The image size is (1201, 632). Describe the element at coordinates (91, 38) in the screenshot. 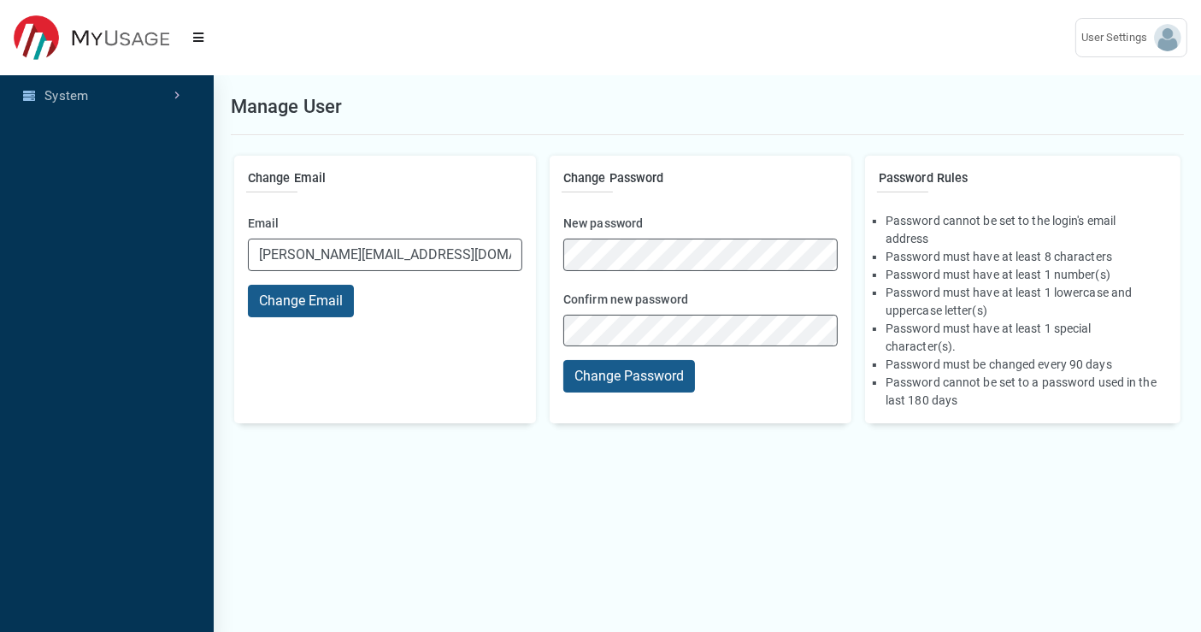

I see `img: ESITESTV3 Logo` at that location.